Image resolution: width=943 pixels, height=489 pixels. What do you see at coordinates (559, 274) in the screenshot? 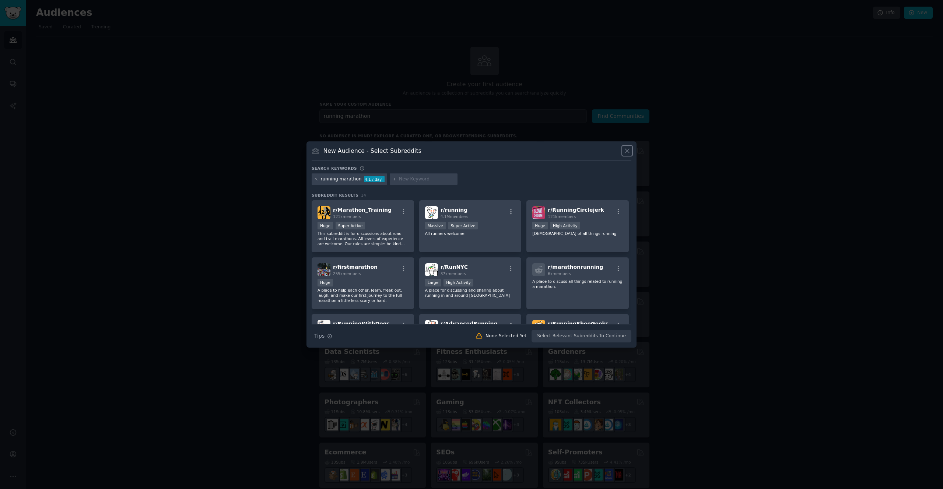
I see `span: 6k members` at bounding box center [559, 274].